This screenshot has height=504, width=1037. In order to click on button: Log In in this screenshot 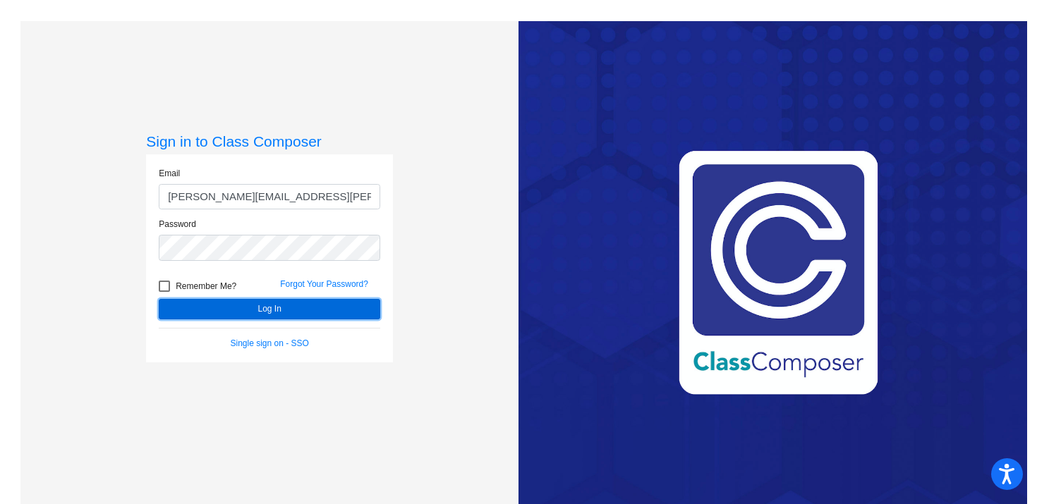, I will do `click(269, 309)`.